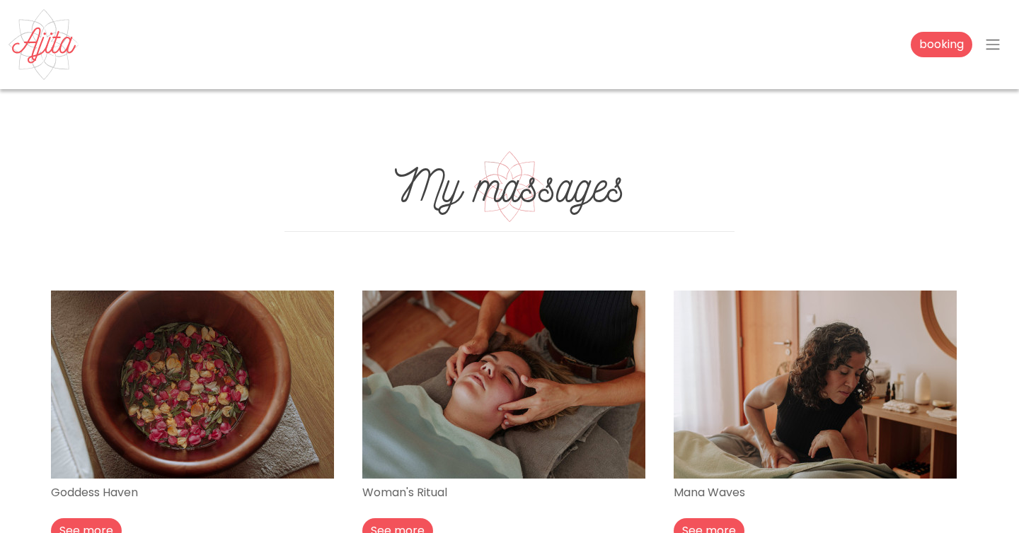 This screenshot has height=533, width=1019. What do you see at coordinates (192, 385) in the screenshot?
I see `img: Goddess Haven - Ajita Feminine Massage - Ribamar, Ericeira` at bounding box center [192, 385].